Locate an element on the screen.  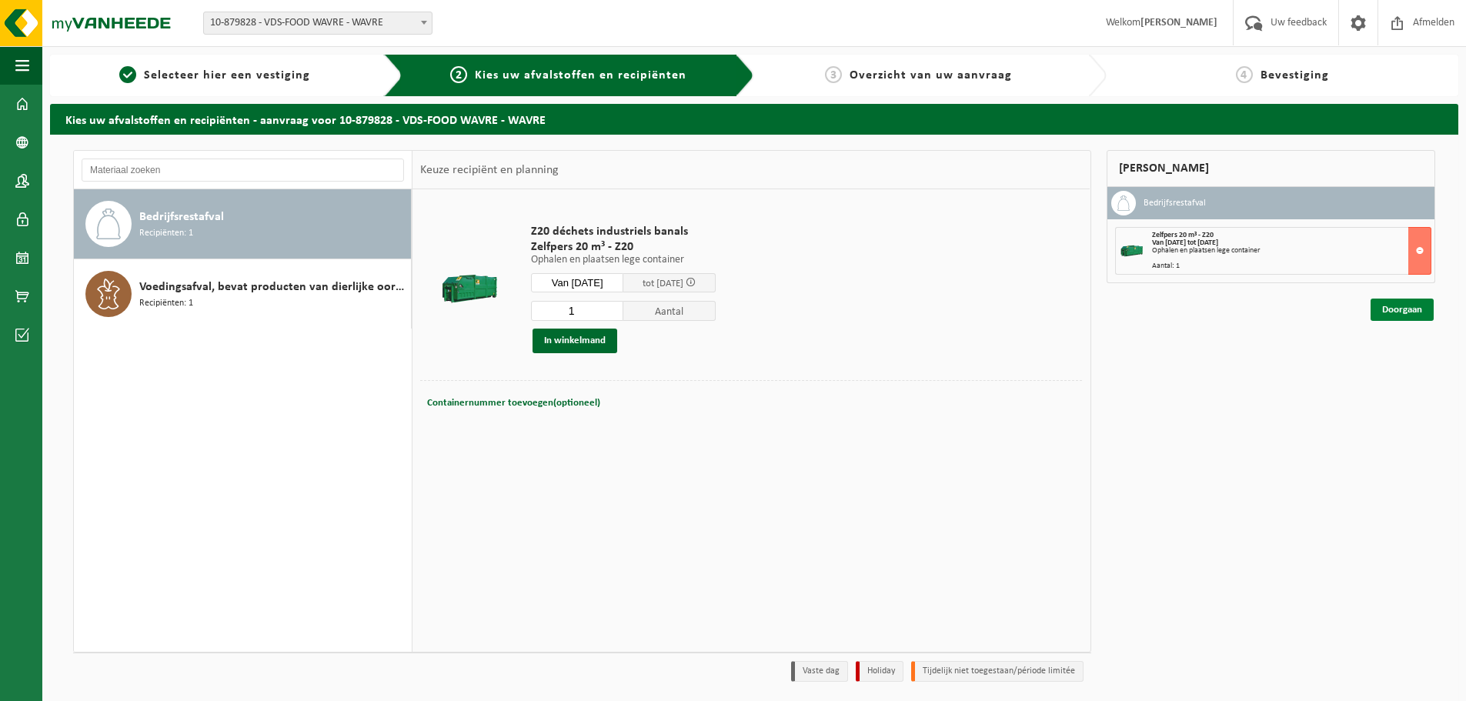
input: Selecteer datum is located at coordinates (577, 282).